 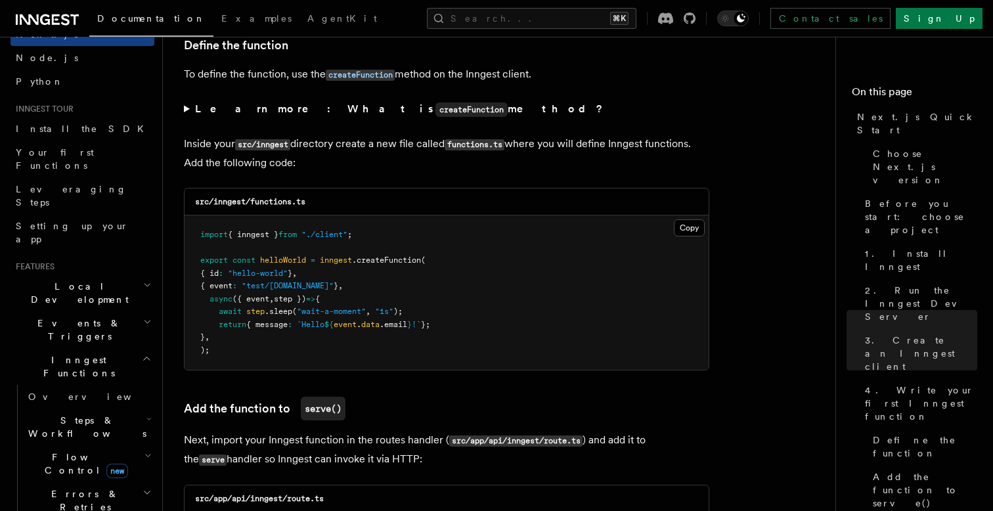 What do you see at coordinates (384, 311) in the screenshot?
I see `span: "1s"` at bounding box center [384, 311].